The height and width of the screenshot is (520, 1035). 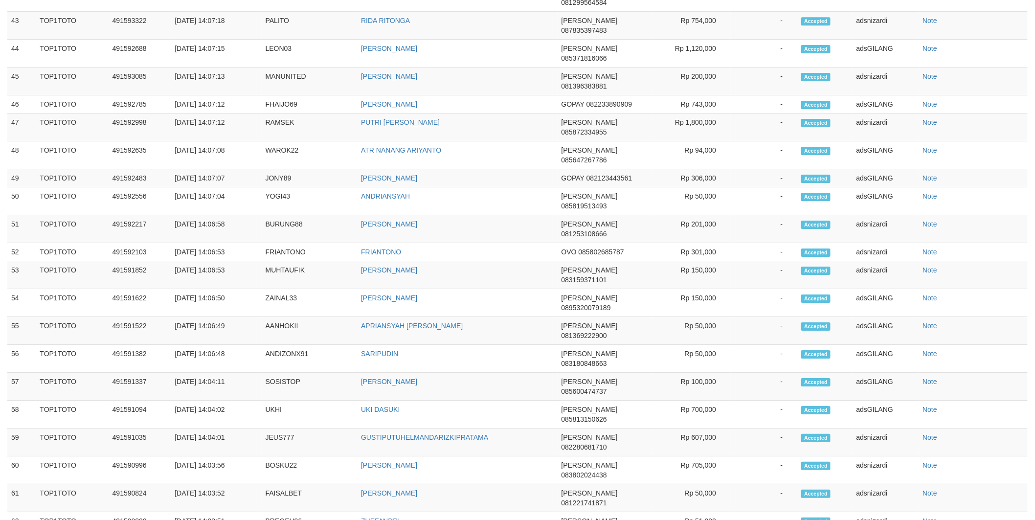 What do you see at coordinates (22, 470) in the screenshot?
I see `td: 60` at bounding box center [22, 470].